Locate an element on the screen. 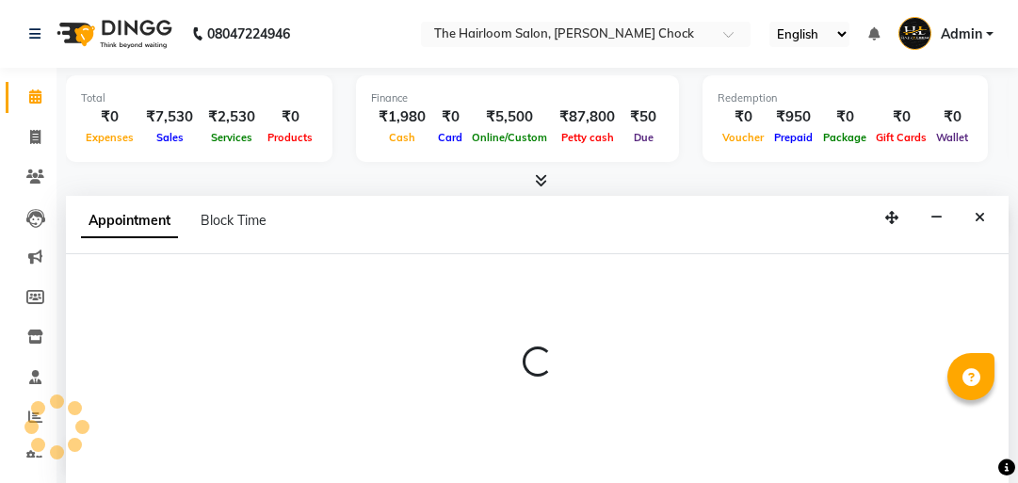 The width and height of the screenshot is (1018, 483). div: Total is located at coordinates (199, 98).